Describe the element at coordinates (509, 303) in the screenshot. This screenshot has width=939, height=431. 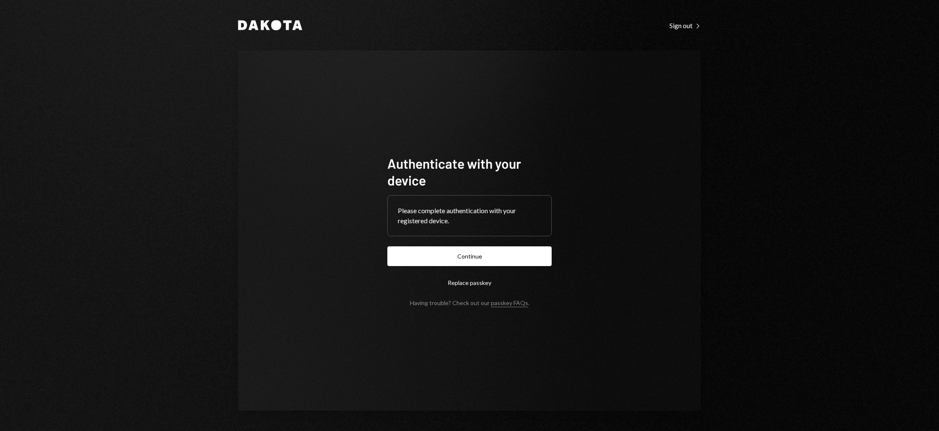
I see `a: passkey FAQs` at that location.